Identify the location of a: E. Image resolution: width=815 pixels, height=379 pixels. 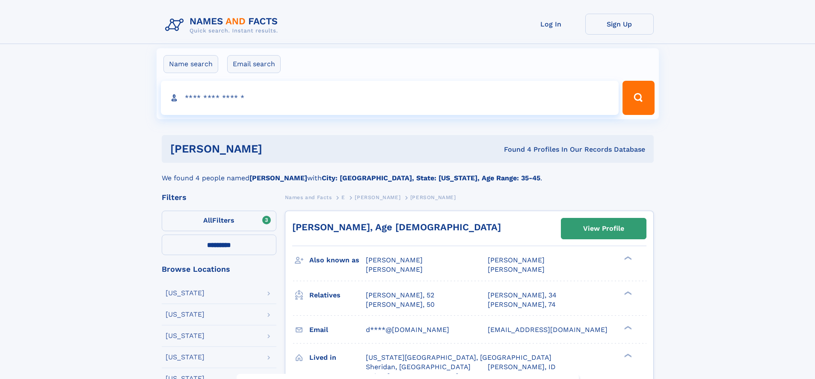
(343, 197).